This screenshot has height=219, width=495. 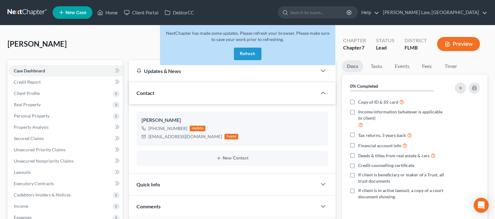 What do you see at coordinates (248, 36) in the screenshot?
I see `span: NextChapter has made some updates. Please refresh your browser. Please make sure to save your wor...` at bounding box center [248, 36].